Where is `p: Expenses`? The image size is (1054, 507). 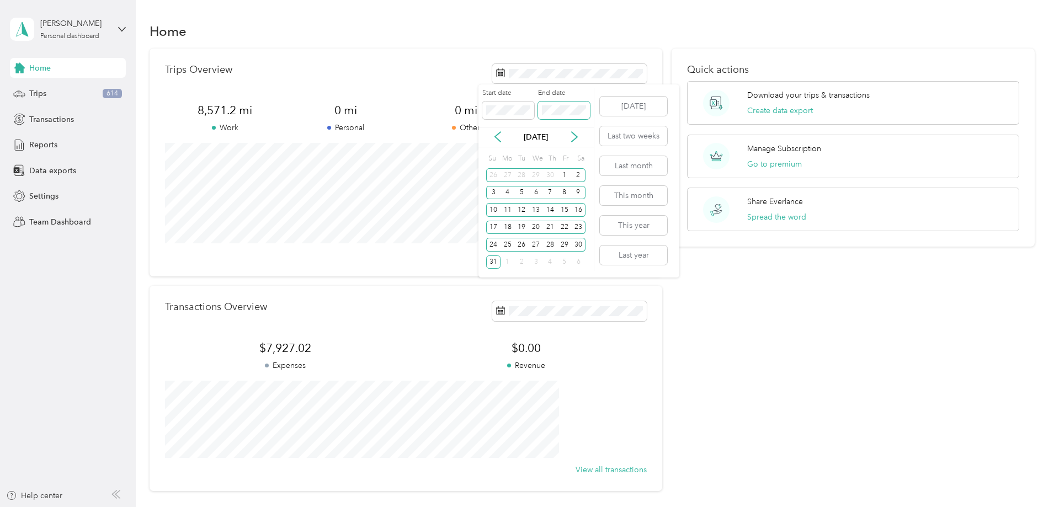
p: Expenses is located at coordinates (285, 365).